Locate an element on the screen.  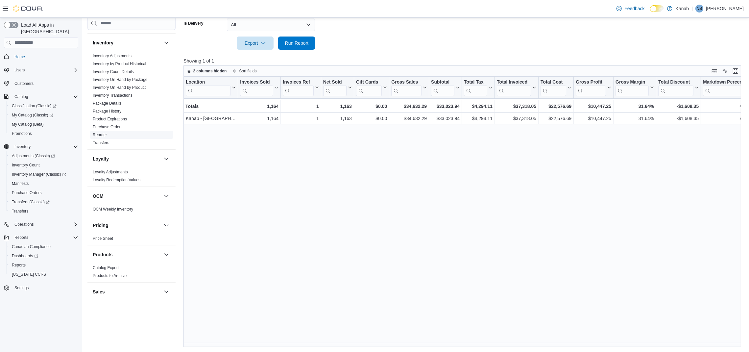
a: Package History is located at coordinates (107, 111).